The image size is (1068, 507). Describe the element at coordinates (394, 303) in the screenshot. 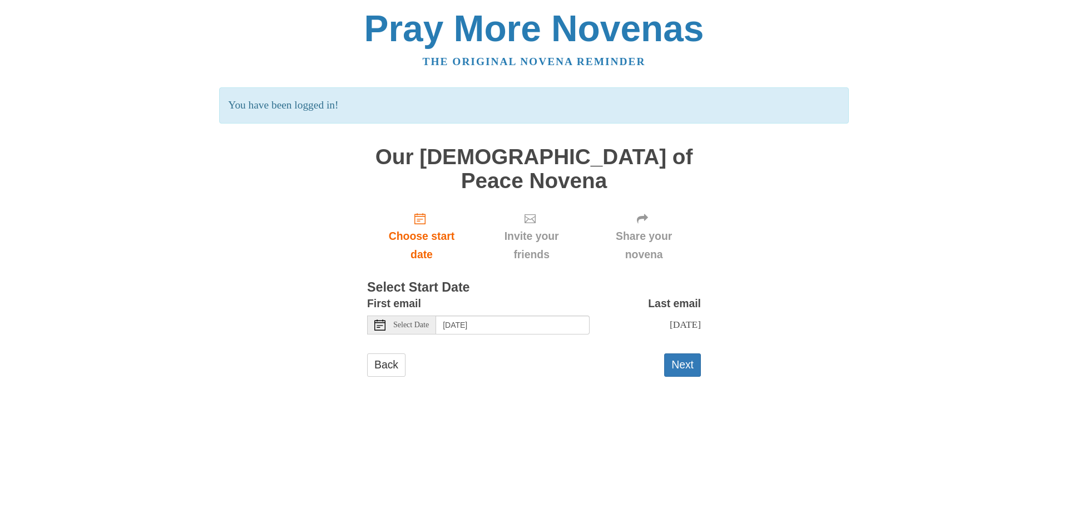

I see `label: First email` at that location.